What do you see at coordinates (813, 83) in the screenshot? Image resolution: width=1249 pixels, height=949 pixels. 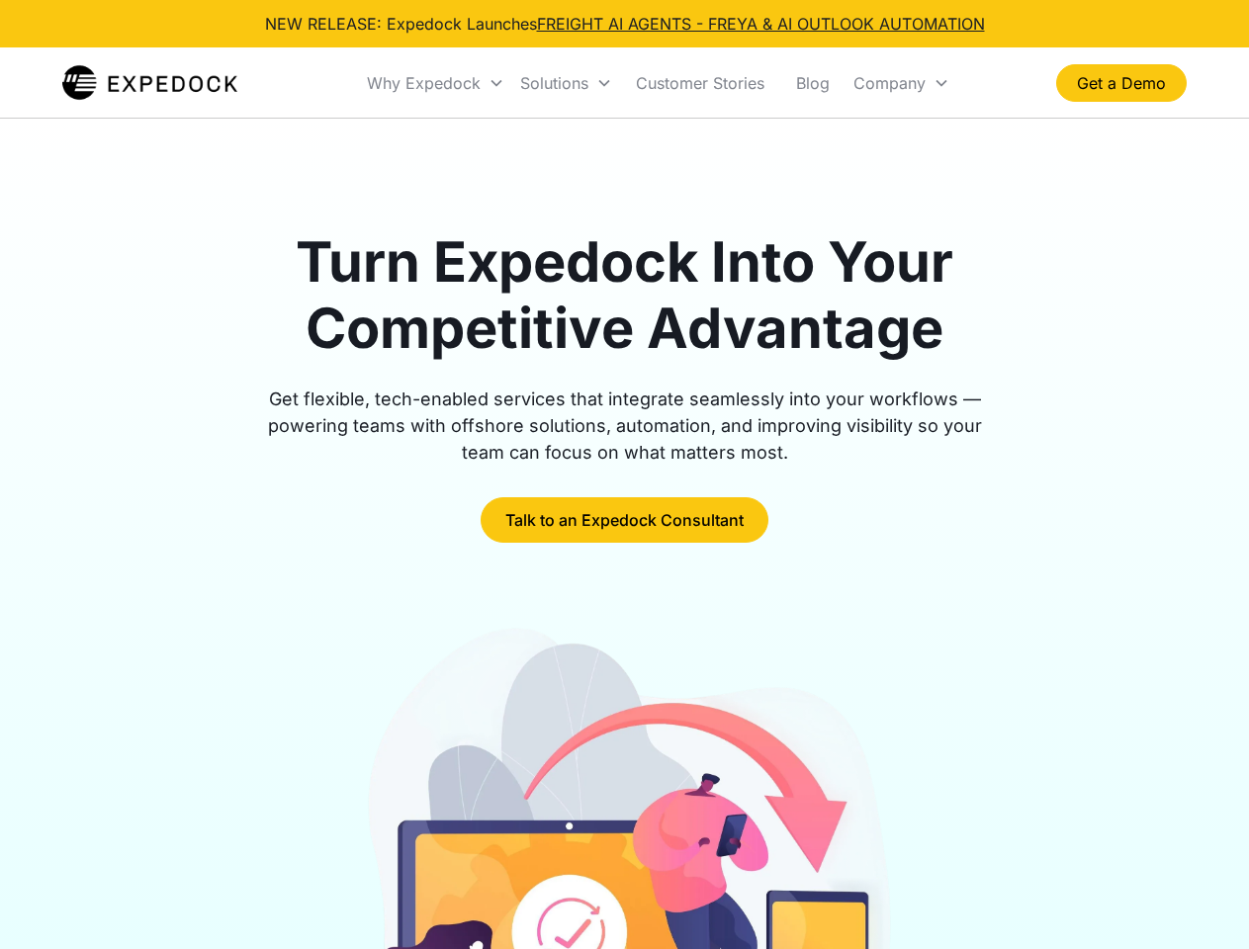 I see `a: Blog` at bounding box center [813, 83].